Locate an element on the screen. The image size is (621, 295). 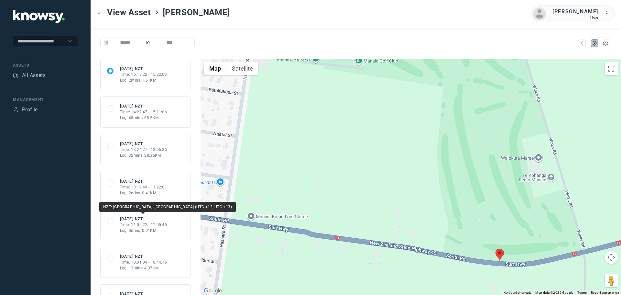
a: Report a map error is located at coordinates (605, 292).